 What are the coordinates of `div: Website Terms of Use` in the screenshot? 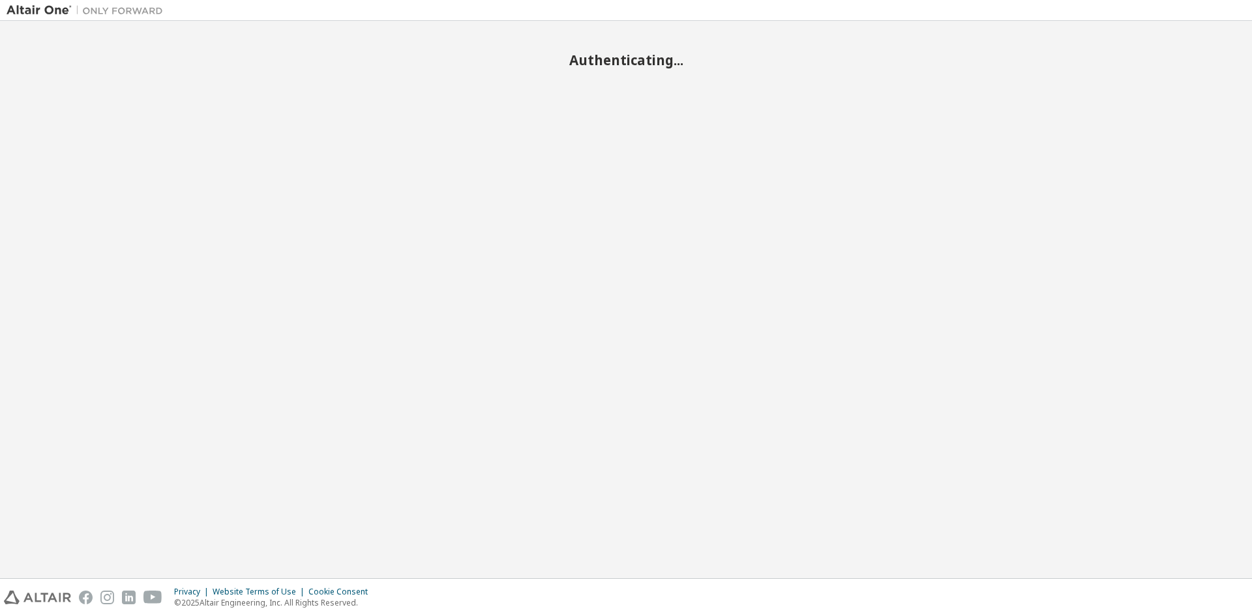 It's located at (260, 592).